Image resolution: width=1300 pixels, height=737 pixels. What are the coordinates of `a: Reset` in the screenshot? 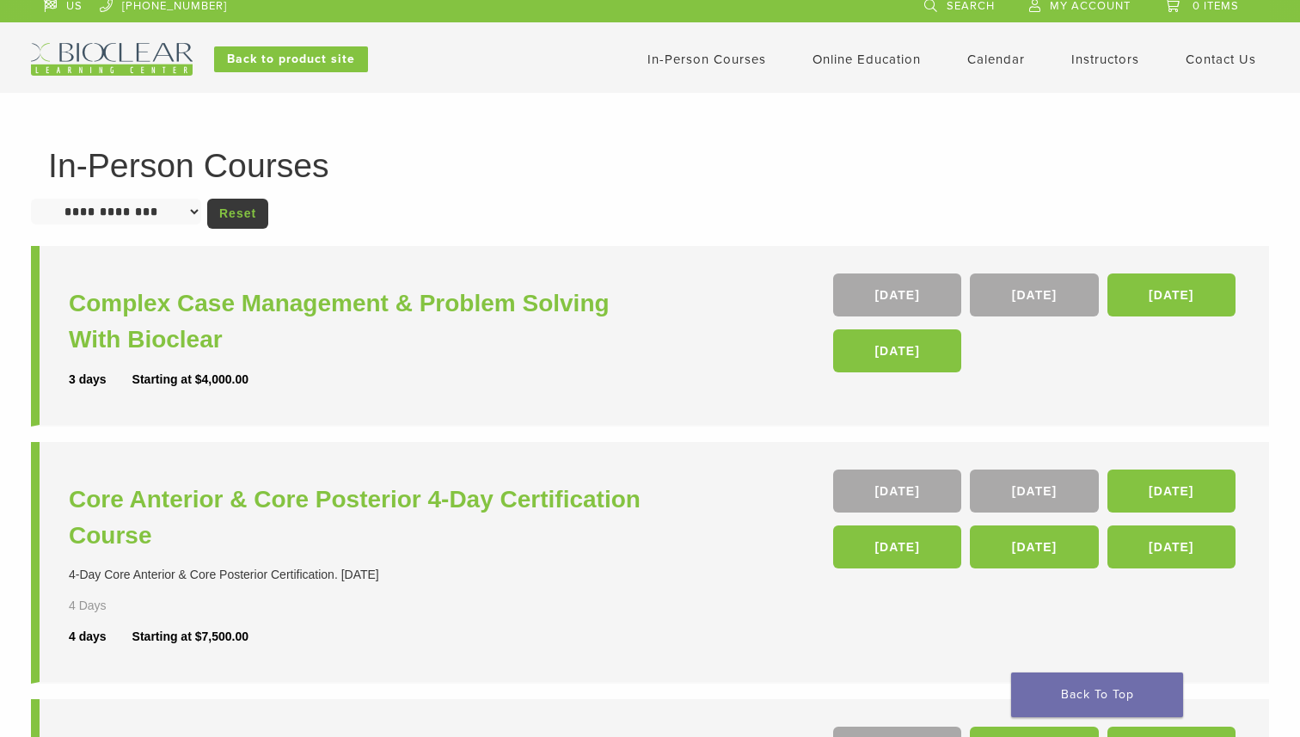 It's located at (237, 213).